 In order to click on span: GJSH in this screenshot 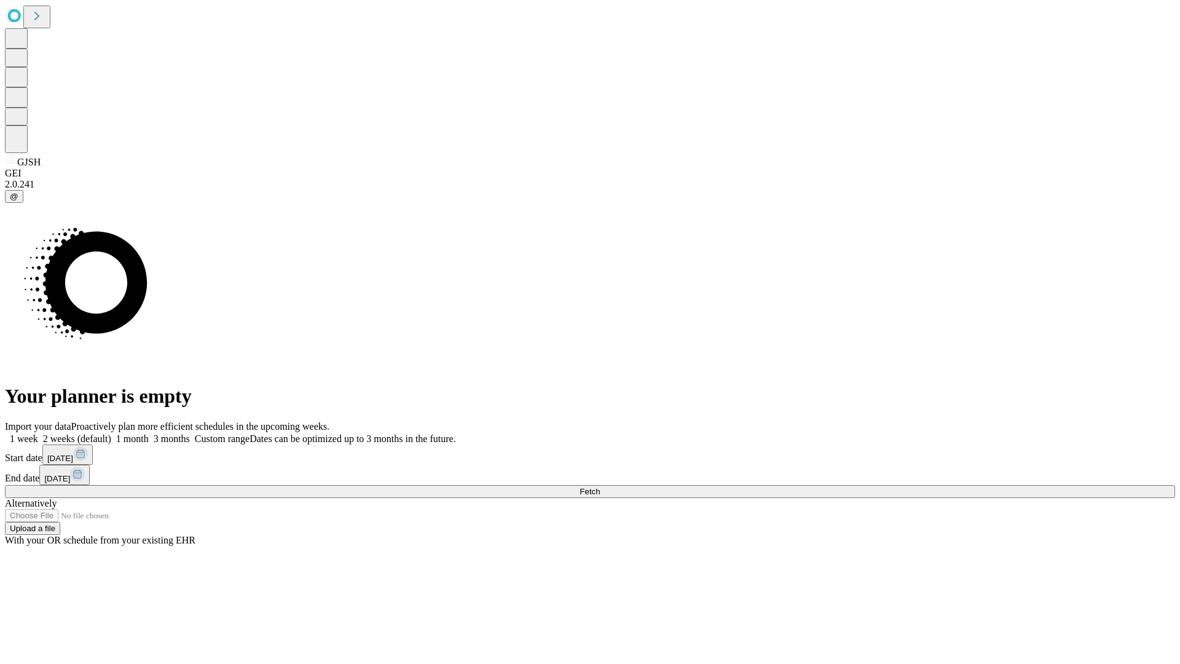, I will do `click(29, 162)`.